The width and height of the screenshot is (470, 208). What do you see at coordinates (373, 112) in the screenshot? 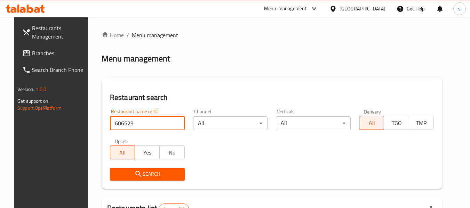
I see `label: Delivery` at bounding box center [373, 112].